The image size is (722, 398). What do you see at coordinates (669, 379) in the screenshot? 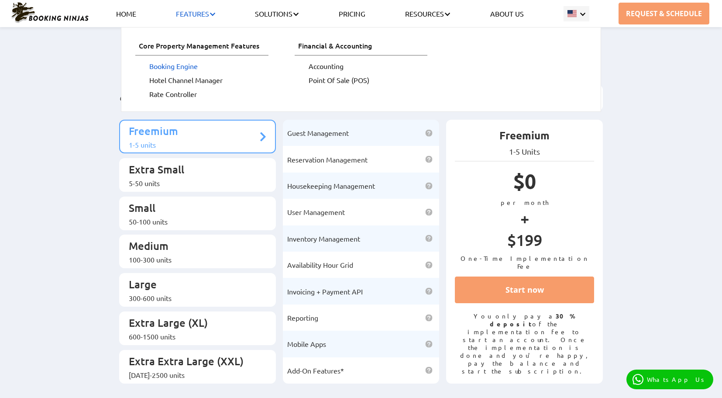
I see `a: WhatsApp Us` at bounding box center [669, 379].